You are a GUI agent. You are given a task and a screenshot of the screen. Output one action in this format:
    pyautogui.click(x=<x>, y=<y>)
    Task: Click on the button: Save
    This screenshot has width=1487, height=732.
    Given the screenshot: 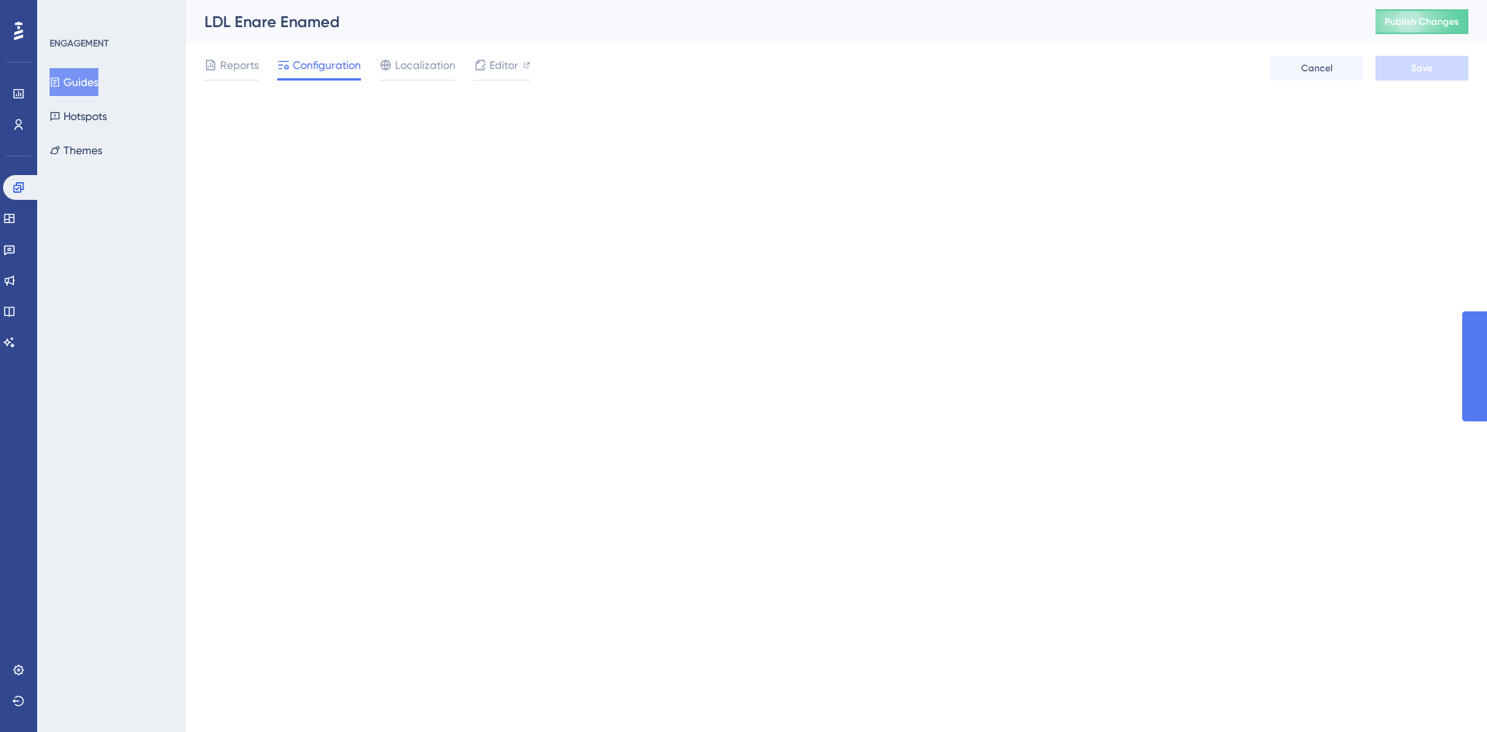 What is the action you would take?
    pyautogui.click(x=1422, y=68)
    